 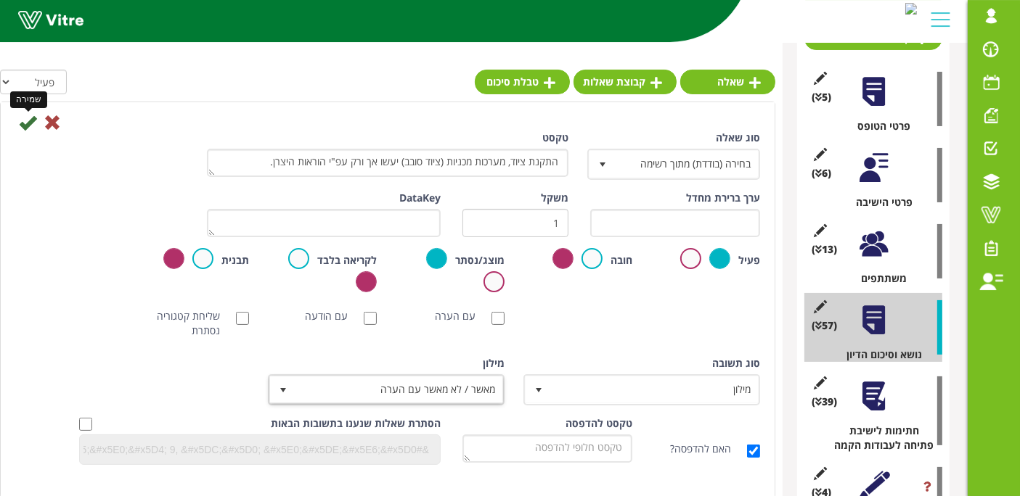 What do you see at coordinates (878, 126) in the screenshot?
I see `div: פרטי הטופס` at bounding box center [878, 126].